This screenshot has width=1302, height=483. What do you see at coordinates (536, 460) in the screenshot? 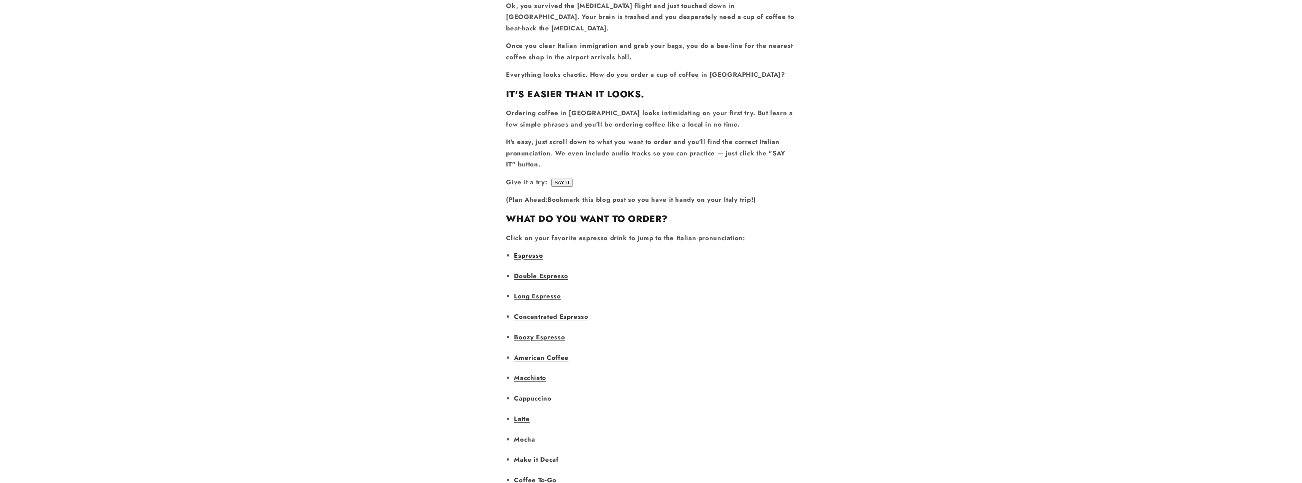
I see `a: Make it Decaf` at bounding box center [536, 460].